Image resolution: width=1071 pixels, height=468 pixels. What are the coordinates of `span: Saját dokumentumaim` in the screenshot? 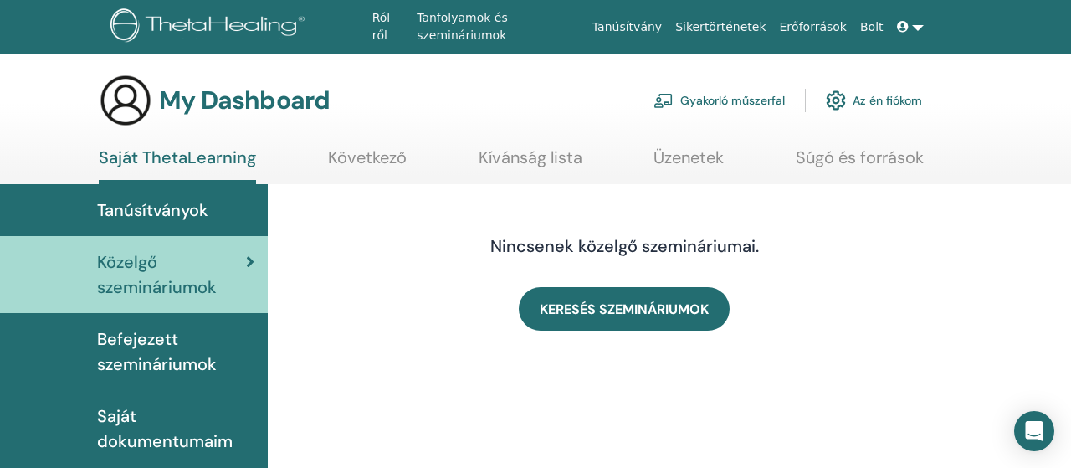 It's located at (176, 429).